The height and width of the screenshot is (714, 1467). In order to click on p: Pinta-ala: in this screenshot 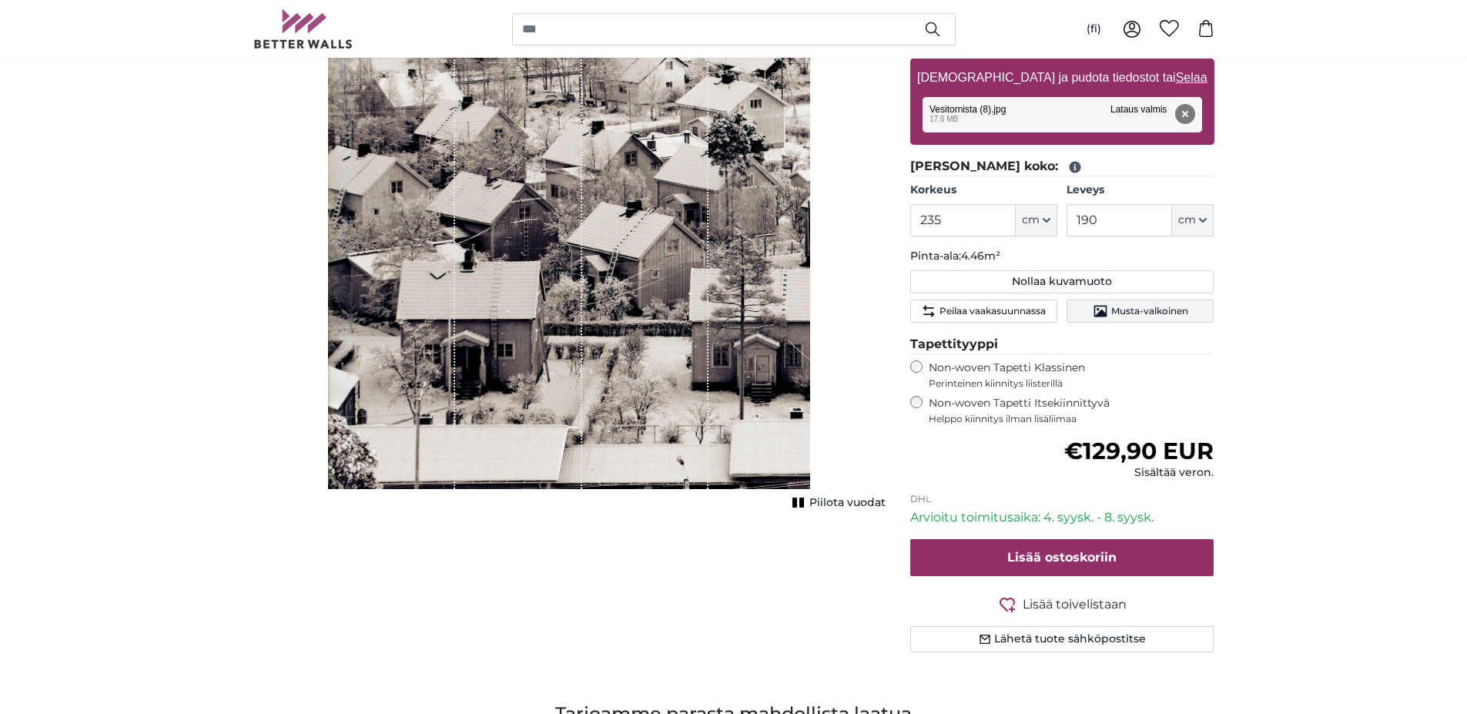, I will do `click(1062, 256)`.